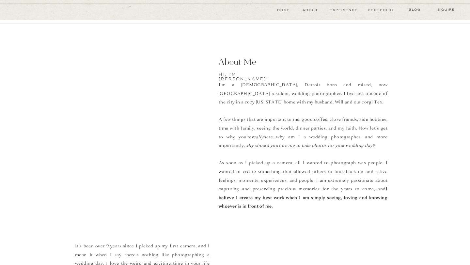  What do you see at coordinates (310, 10) in the screenshot?
I see `nav: About` at bounding box center [310, 10].